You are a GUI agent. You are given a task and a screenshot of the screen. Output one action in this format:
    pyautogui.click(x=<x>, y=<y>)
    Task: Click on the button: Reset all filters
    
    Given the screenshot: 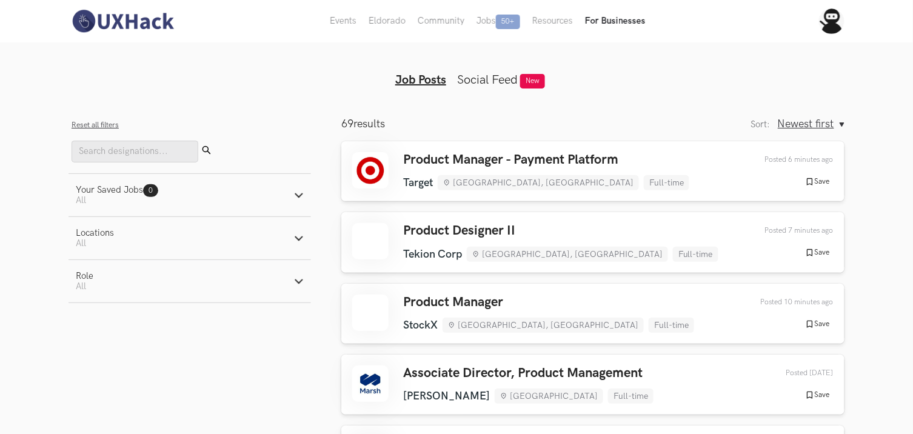 What is the action you would take?
    pyautogui.click(x=95, y=125)
    